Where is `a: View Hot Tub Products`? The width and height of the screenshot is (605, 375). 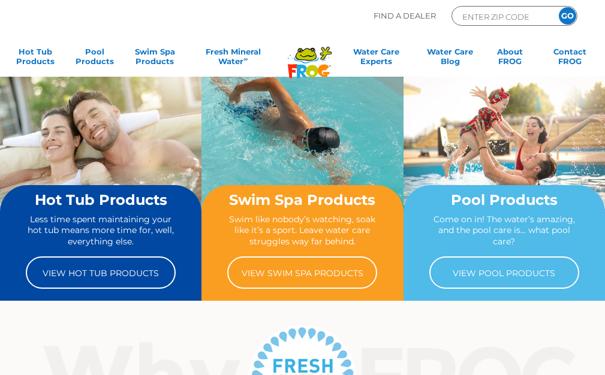
a: View Hot Tub Products is located at coordinates (101, 273).